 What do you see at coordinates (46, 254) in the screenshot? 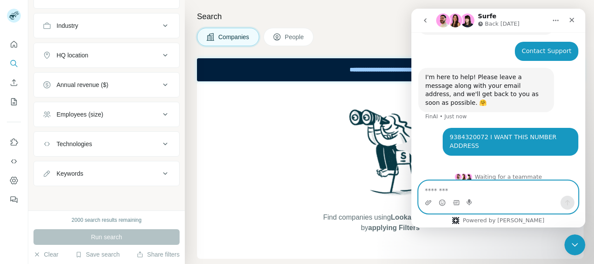
I see `button: Clear` at bounding box center [46, 254].